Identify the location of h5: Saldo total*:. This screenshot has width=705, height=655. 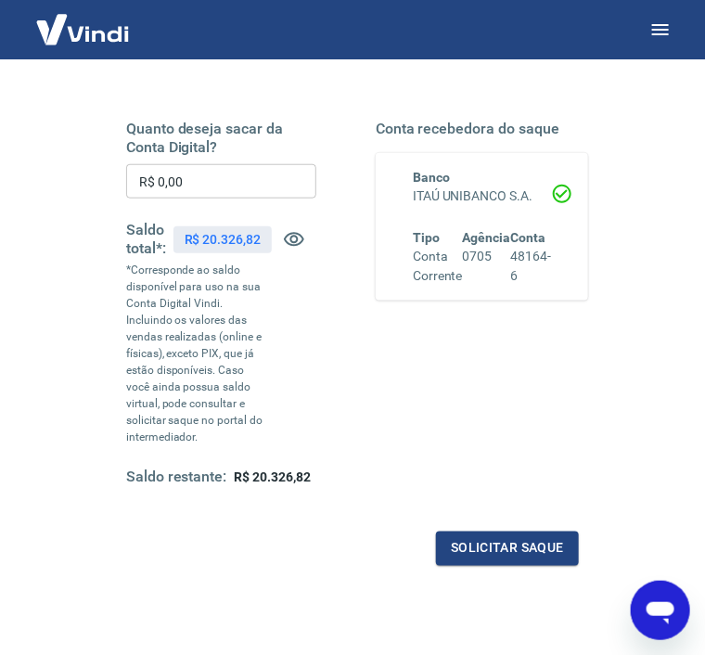
(146, 239).